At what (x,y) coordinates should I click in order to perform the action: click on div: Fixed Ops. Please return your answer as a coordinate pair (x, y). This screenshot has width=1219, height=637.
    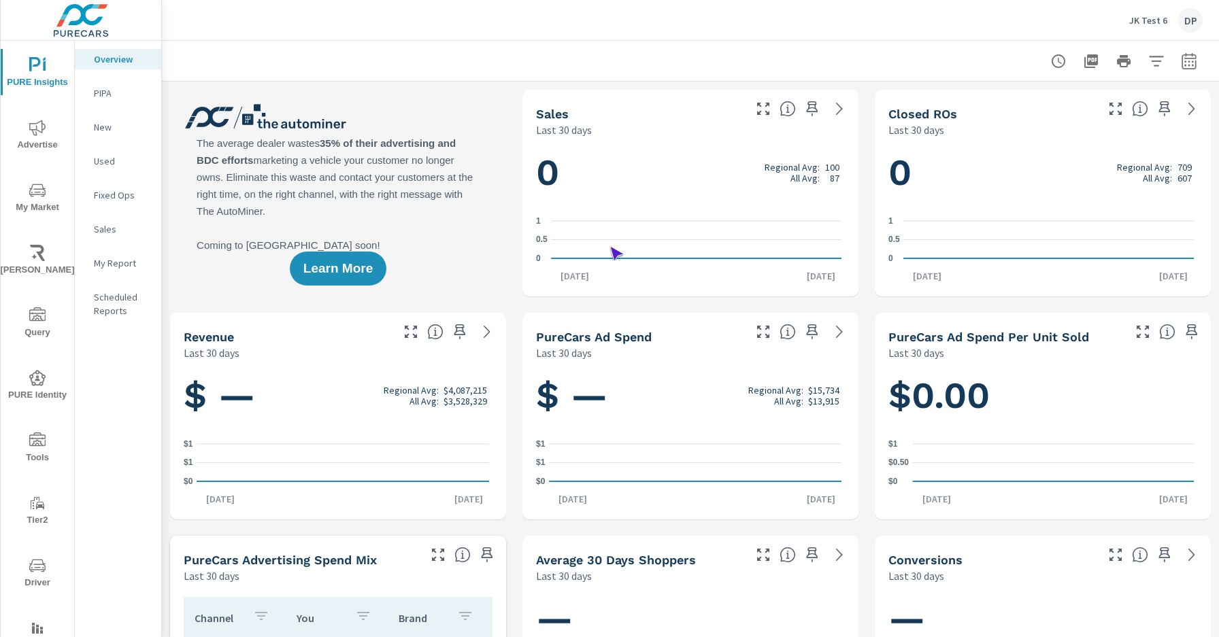
    Looking at the image, I should click on (118, 195).